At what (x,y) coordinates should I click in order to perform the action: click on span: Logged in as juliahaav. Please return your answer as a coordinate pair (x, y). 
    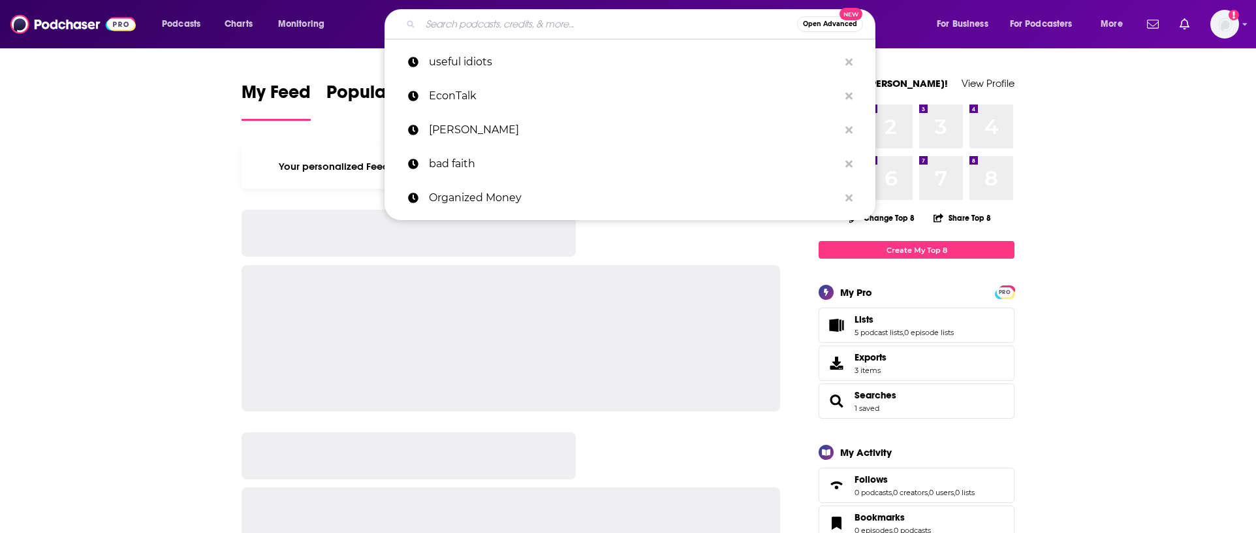
    Looking at the image, I should click on (1225, 24).